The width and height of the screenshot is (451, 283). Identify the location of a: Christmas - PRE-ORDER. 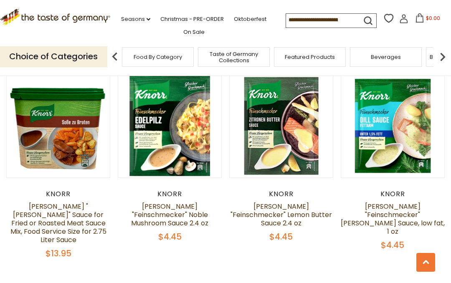
(192, 19).